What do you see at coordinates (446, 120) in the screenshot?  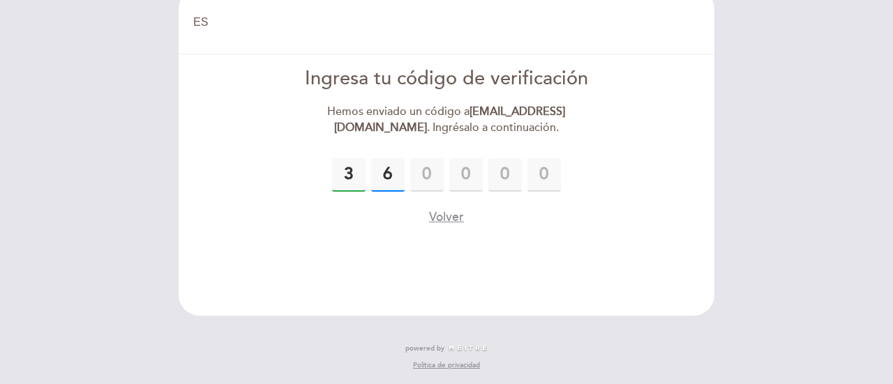 I see `div: Hemos enviado un código a . Ingrésalo a continuación.` at bounding box center [446, 120].